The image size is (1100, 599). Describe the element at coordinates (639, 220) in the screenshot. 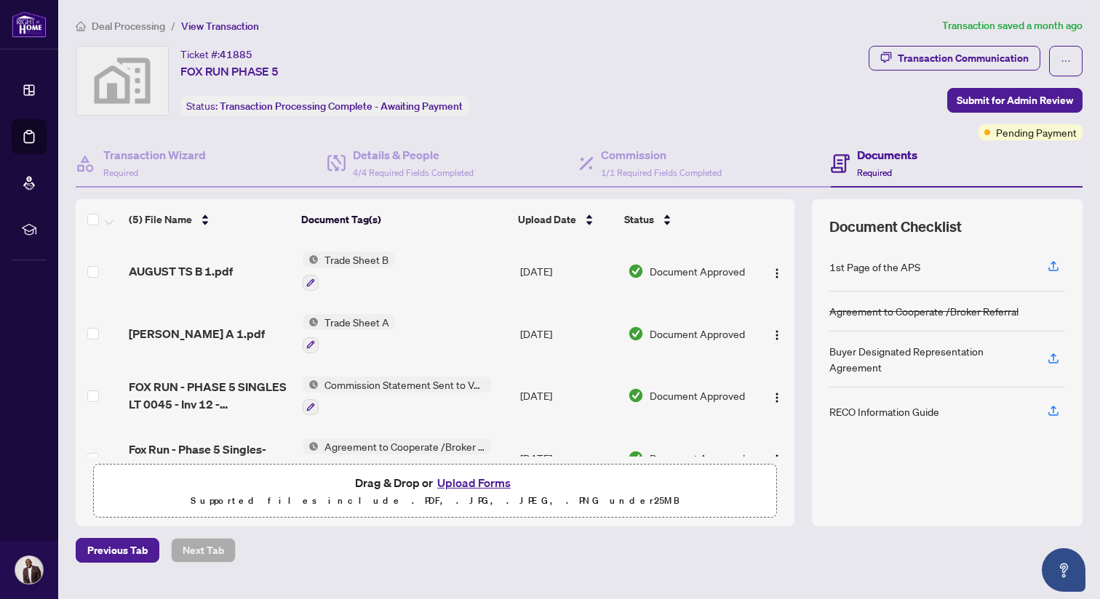

I see `span: Status` at that location.